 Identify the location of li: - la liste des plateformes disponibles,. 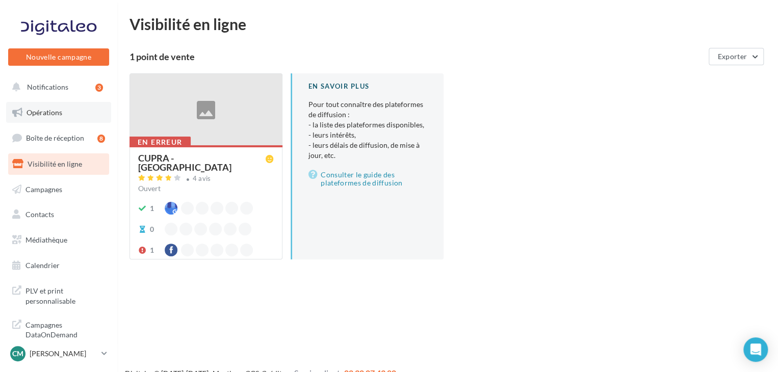
(367, 125).